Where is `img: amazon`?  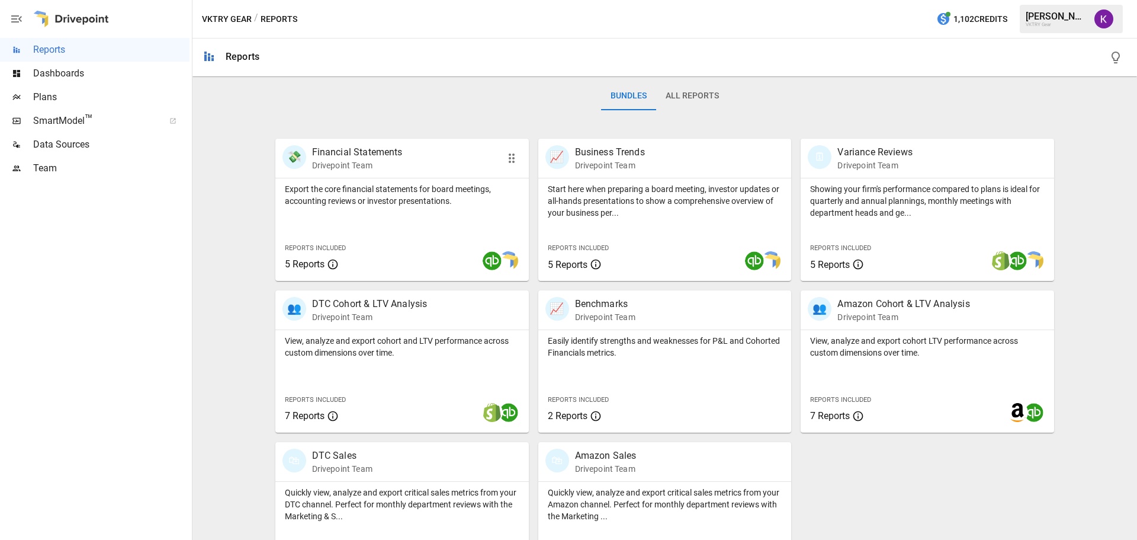
img: amazon is located at coordinates (1018, 412).